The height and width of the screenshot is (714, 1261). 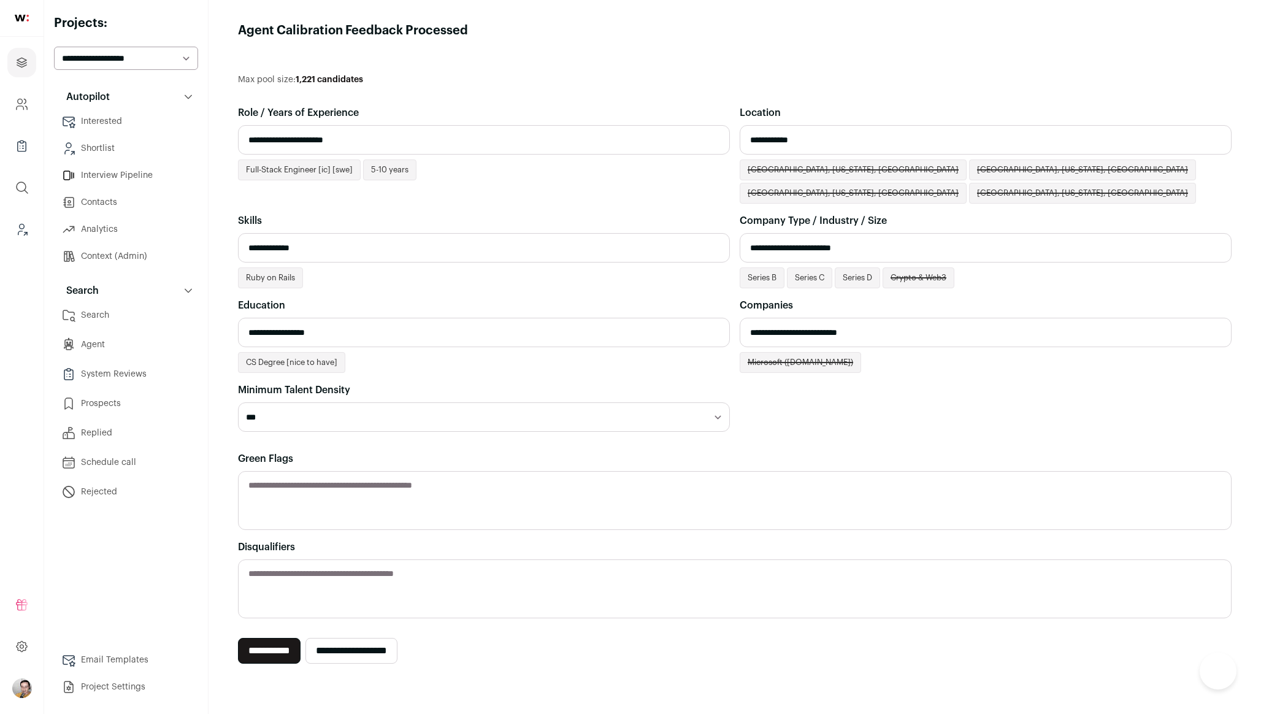 I want to click on a: Projects, so click(x=21, y=63).